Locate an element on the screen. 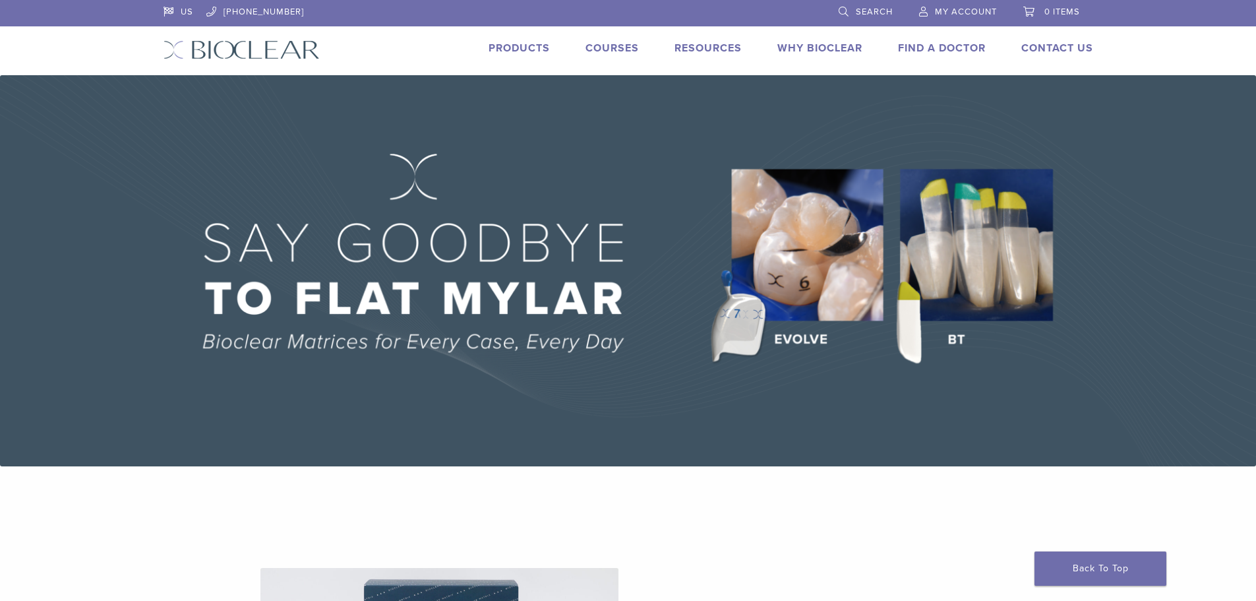  a: Why Bioclear is located at coordinates (820, 48).